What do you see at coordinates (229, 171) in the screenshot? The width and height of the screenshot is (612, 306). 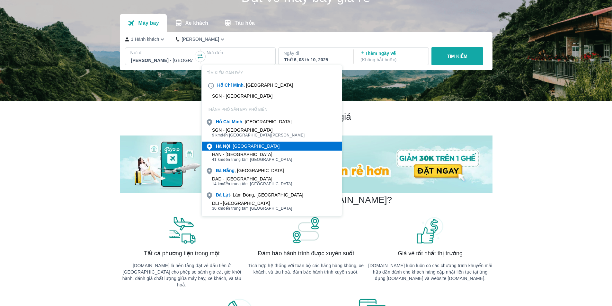 I see `b: Nẵng` at bounding box center [229, 171].